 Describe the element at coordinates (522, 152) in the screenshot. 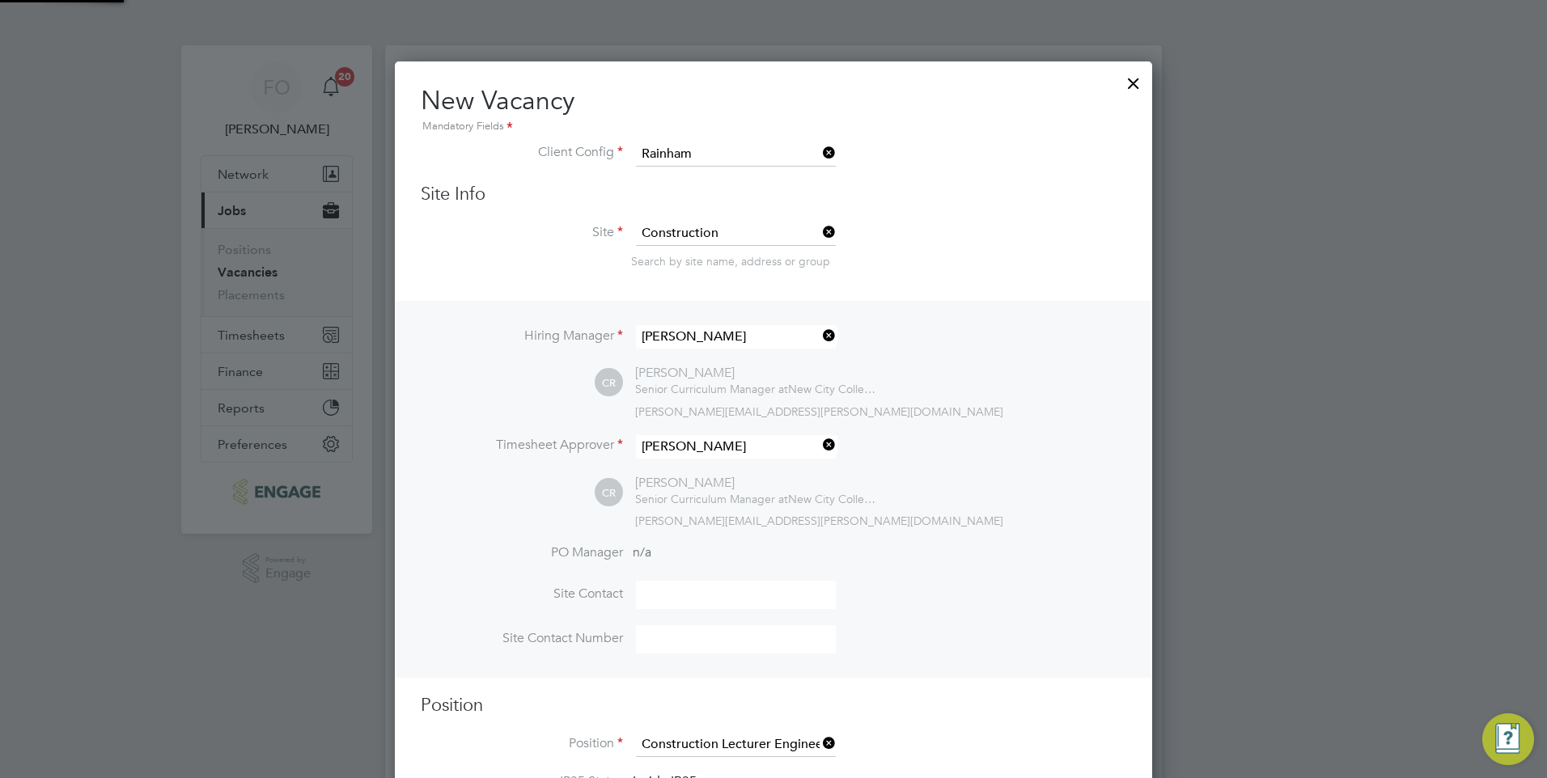

I see `label: Client Config` at that location.